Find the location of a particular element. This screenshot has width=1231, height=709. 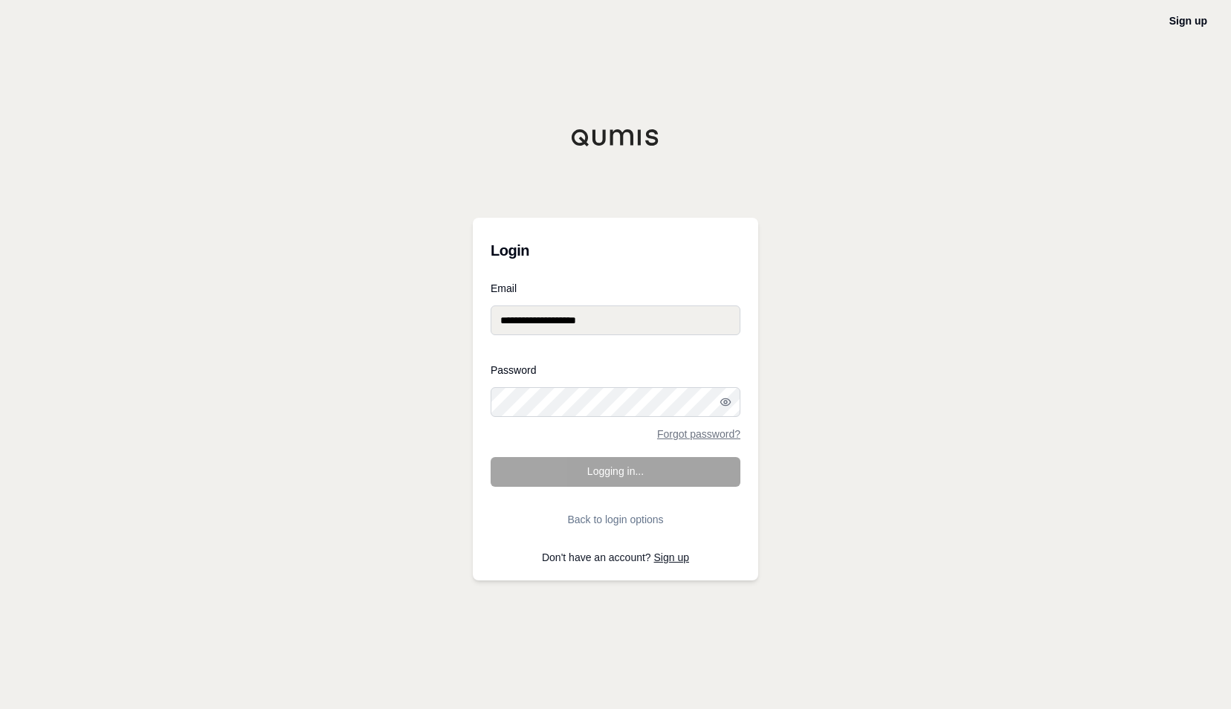

img: Qumis is located at coordinates (615, 137).